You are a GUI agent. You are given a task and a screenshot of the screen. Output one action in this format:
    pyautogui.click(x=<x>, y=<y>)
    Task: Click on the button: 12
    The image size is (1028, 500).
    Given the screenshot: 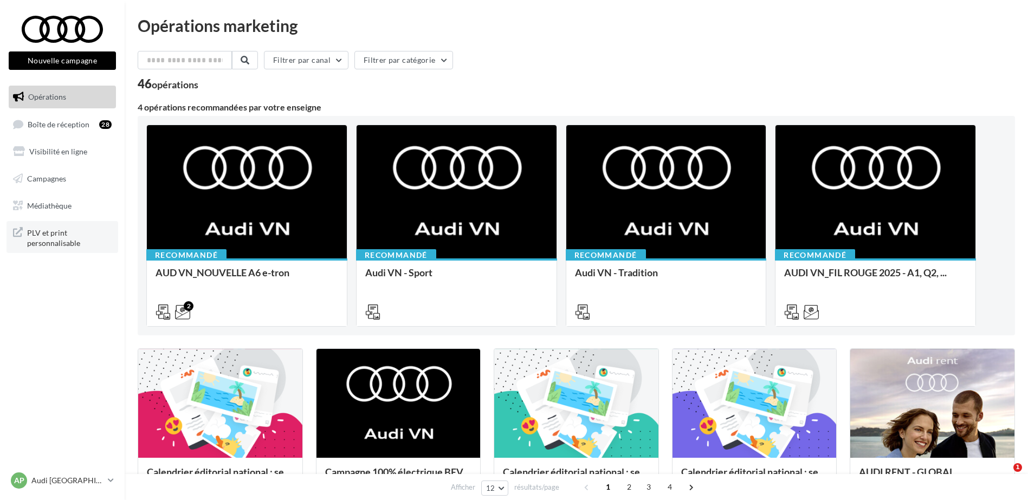 What is the action you would take?
    pyautogui.click(x=495, y=488)
    